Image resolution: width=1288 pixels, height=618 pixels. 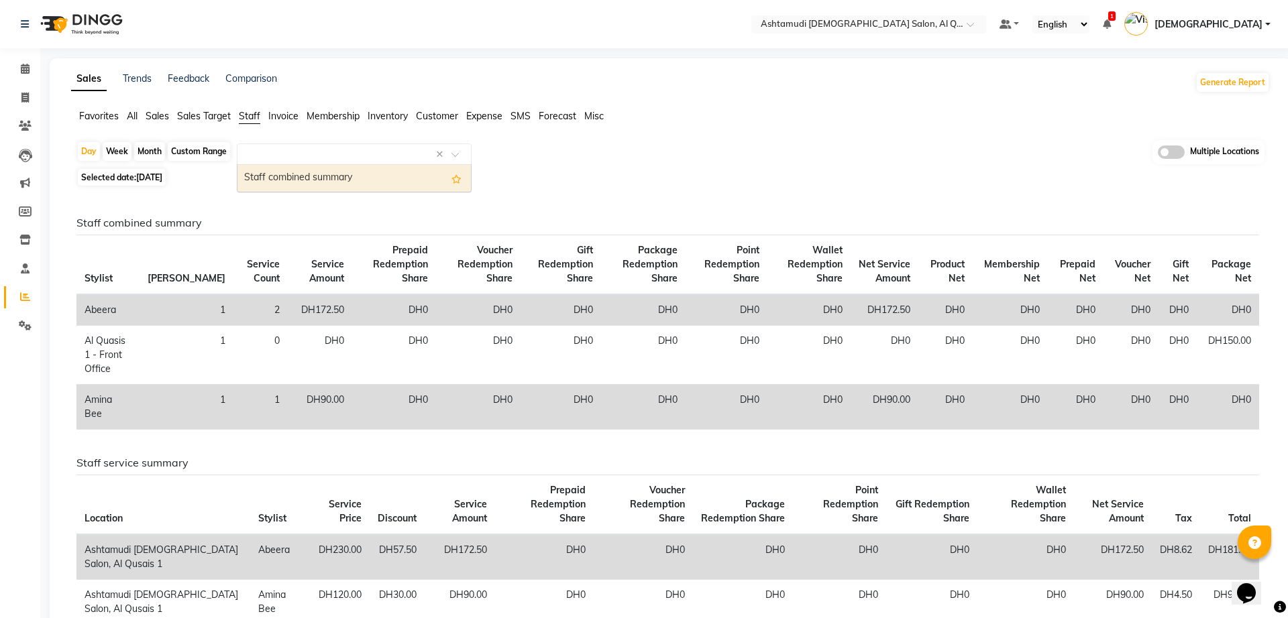 What do you see at coordinates (947, 271) in the screenshot?
I see `span: Product Net` at bounding box center [947, 271].